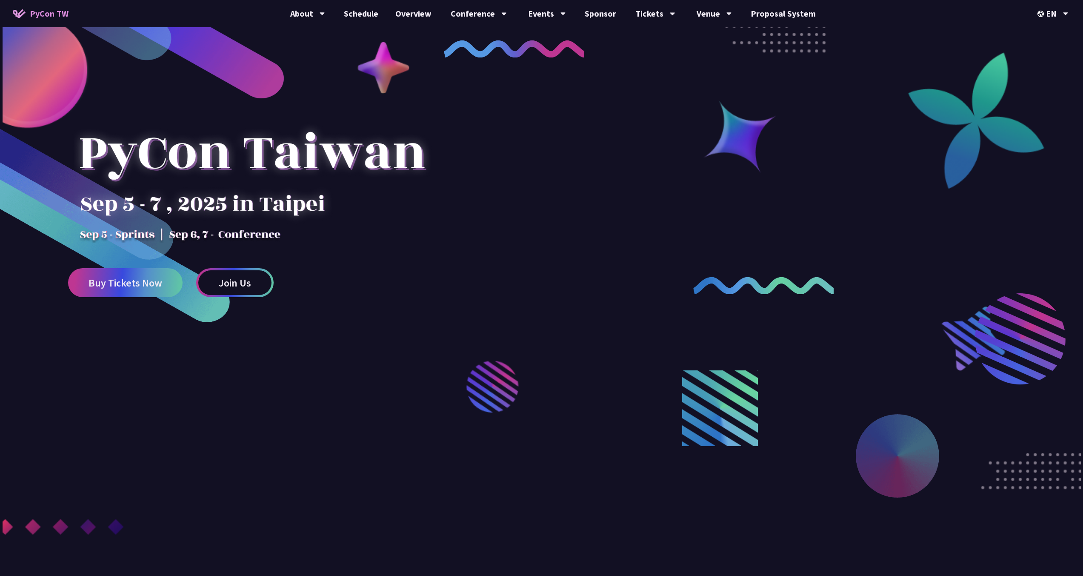 This screenshot has width=1083, height=576. What do you see at coordinates (235, 282) in the screenshot?
I see `a: Join Us` at bounding box center [235, 282].